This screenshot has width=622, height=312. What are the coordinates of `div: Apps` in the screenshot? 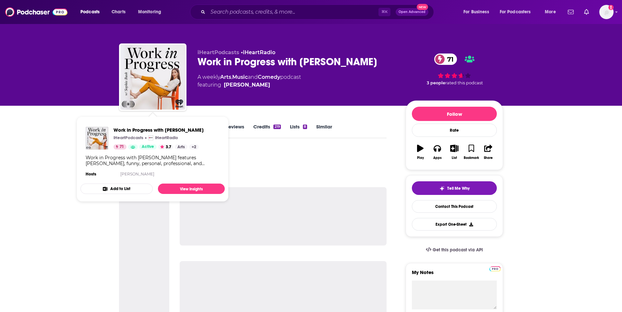 It's located at (437, 158).